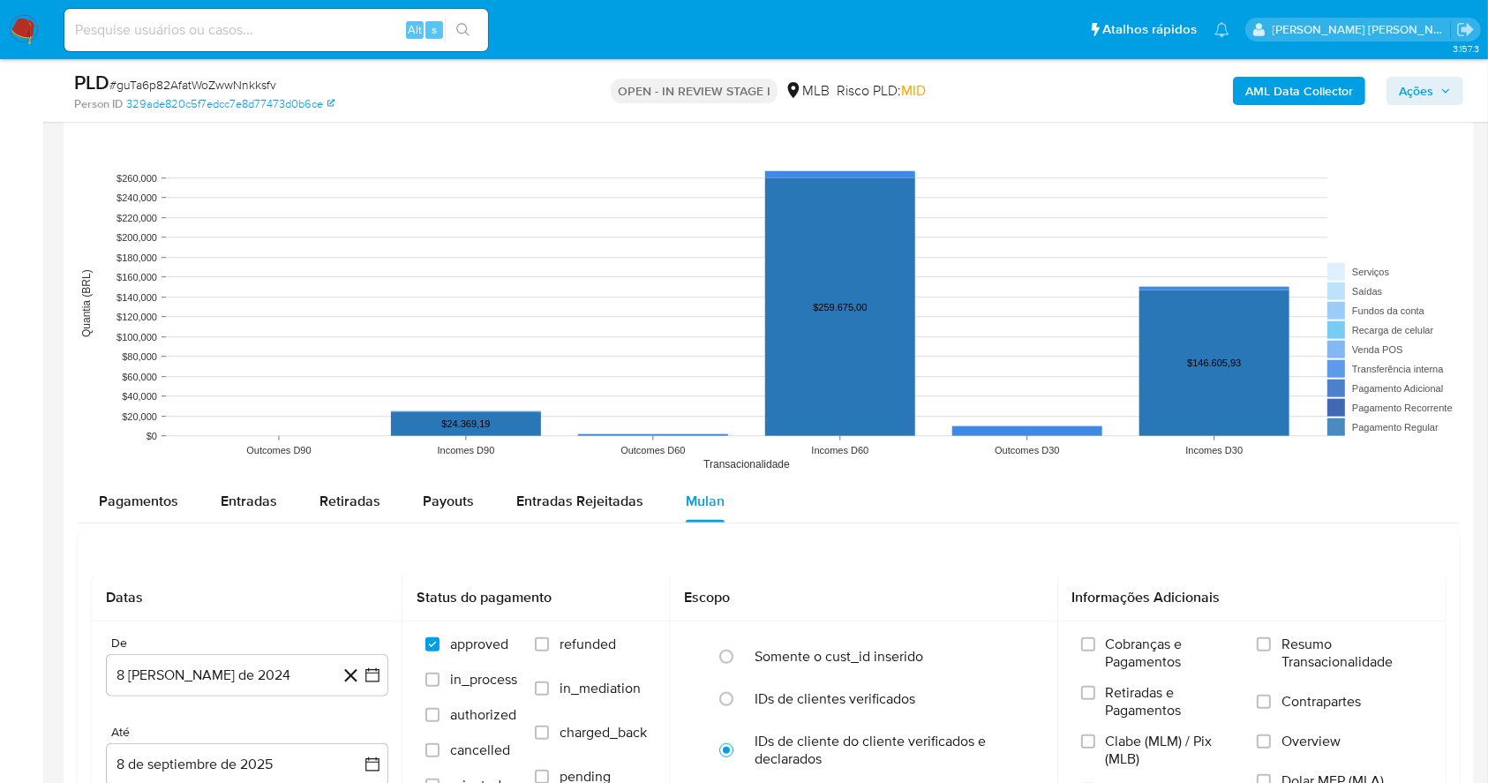 The width and height of the screenshot is (1488, 783). What do you see at coordinates (415, 29) in the screenshot?
I see `span: Alt` at bounding box center [415, 29].